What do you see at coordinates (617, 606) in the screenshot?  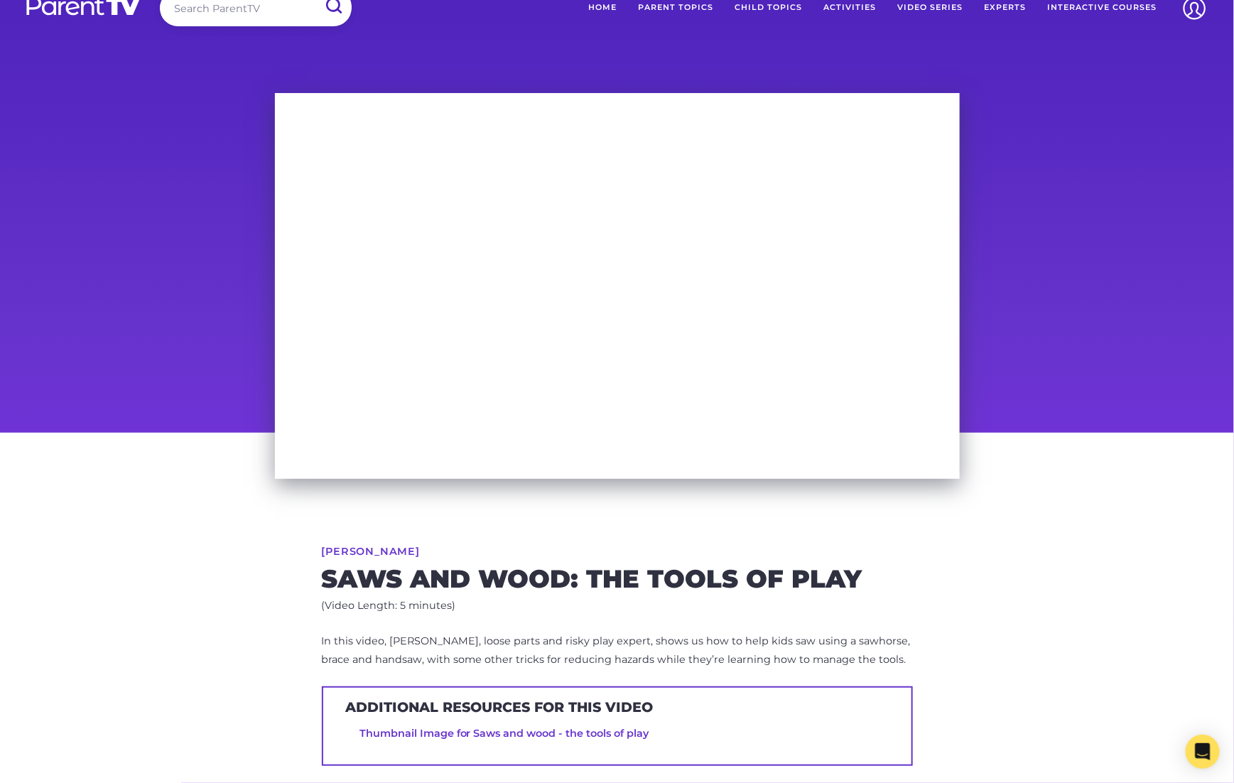 I see `p: (Video Length: 5 minutes)` at bounding box center [617, 606].